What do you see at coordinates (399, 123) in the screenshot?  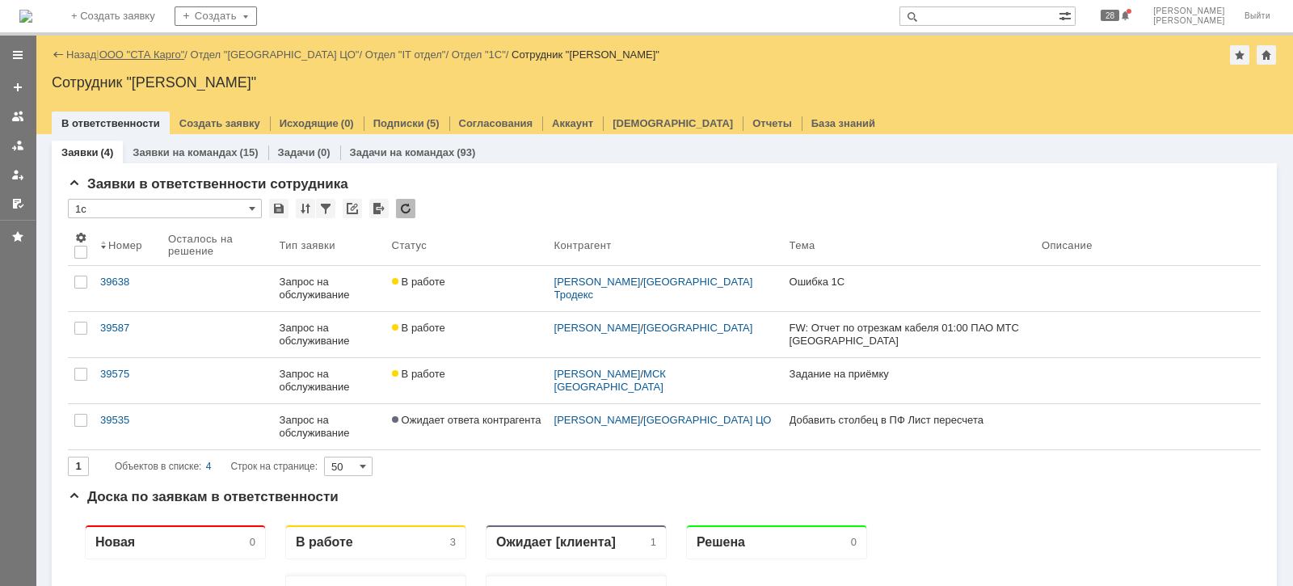 I see `a: Подписки` at bounding box center [399, 123].